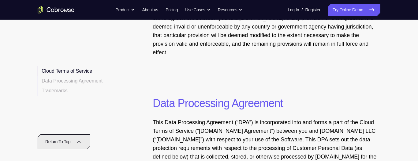 Image resolution: width=418 pixels, height=161 pixels. Describe the element at coordinates (150, 10) in the screenshot. I see `a: About us` at that location.